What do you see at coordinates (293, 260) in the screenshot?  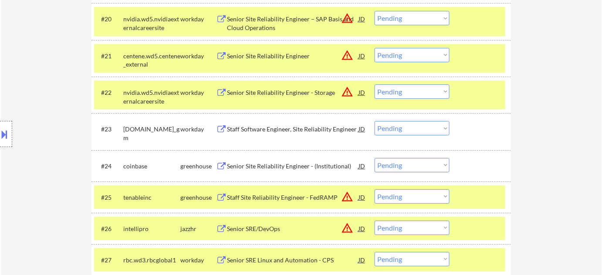 I see `div: Senior SRE Linux and Automation - CPS` at bounding box center [293, 260].